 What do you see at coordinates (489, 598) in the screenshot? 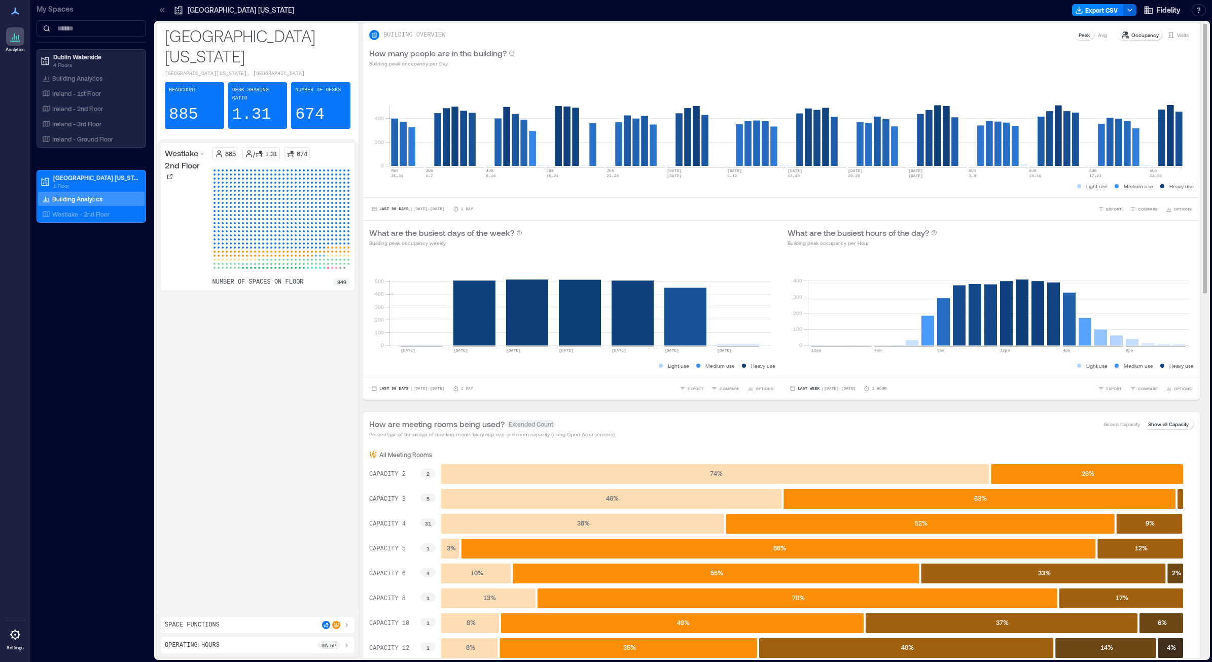
I see `text: 13 %` at bounding box center [489, 598].